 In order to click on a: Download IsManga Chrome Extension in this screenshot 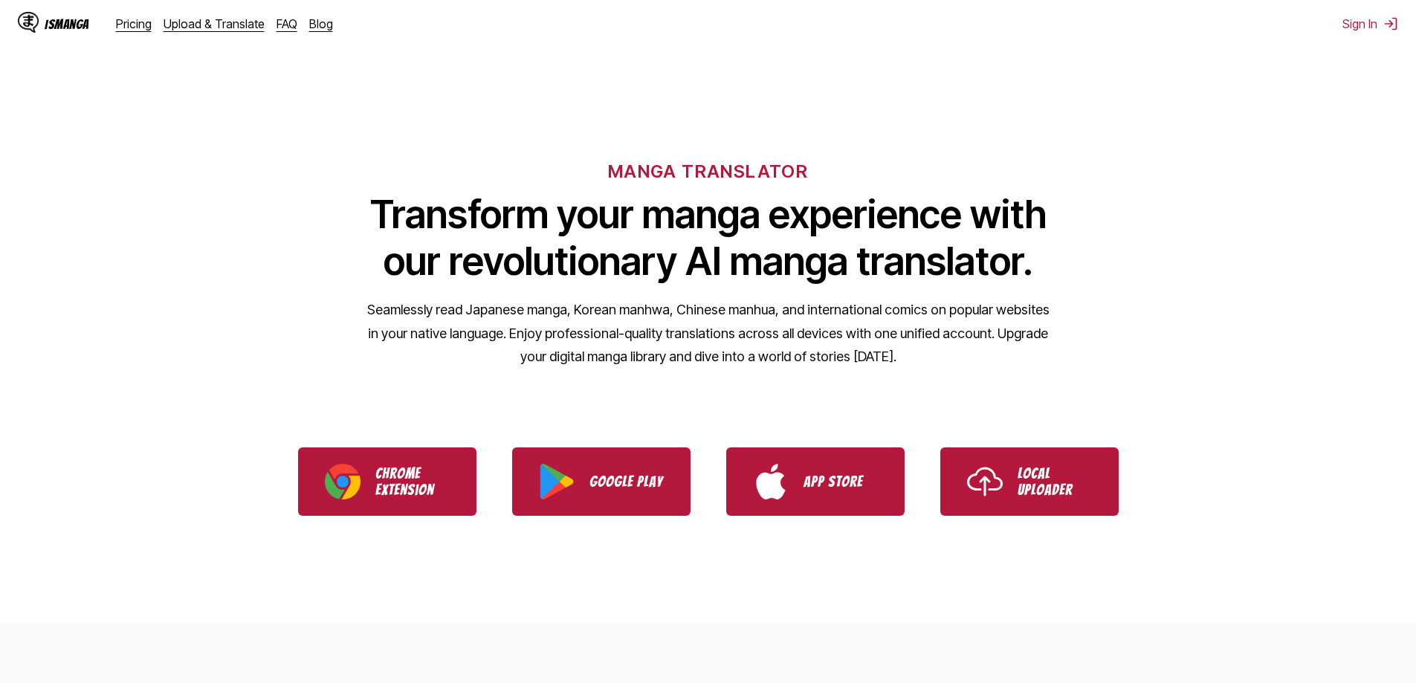, I will do `click(387, 482)`.